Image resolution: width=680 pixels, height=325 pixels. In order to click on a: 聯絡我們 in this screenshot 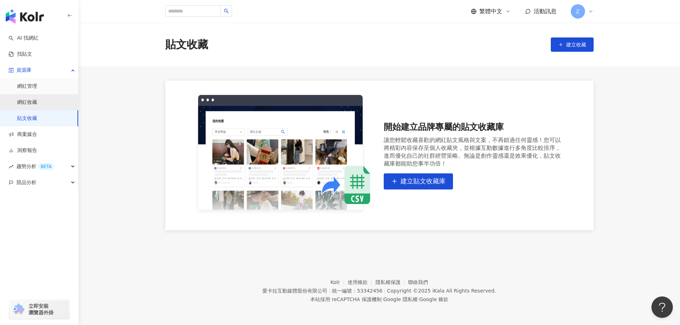, I will do `click(418, 282)`.